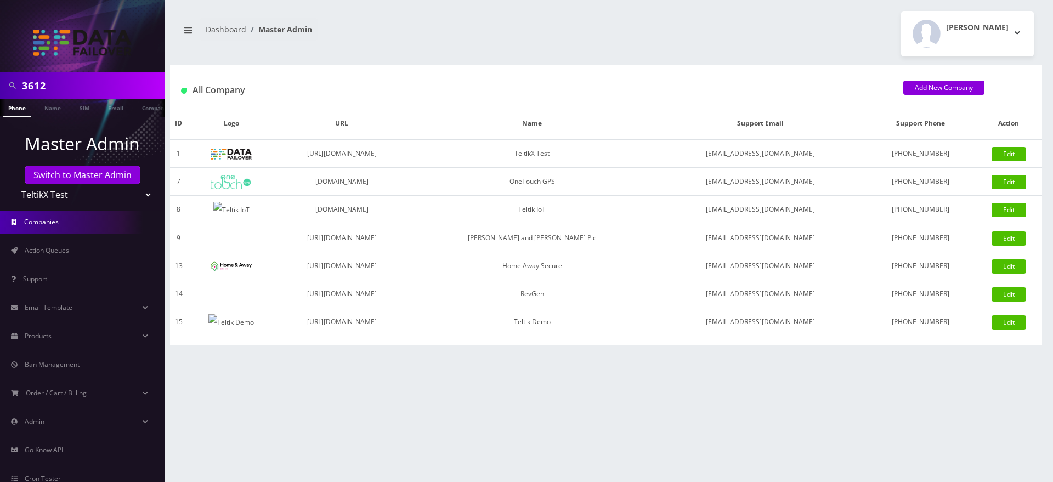 This screenshot has width=1053, height=482. What do you see at coordinates (184, 91) in the screenshot?
I see `img: All Company` at bounding box center [184, 91].